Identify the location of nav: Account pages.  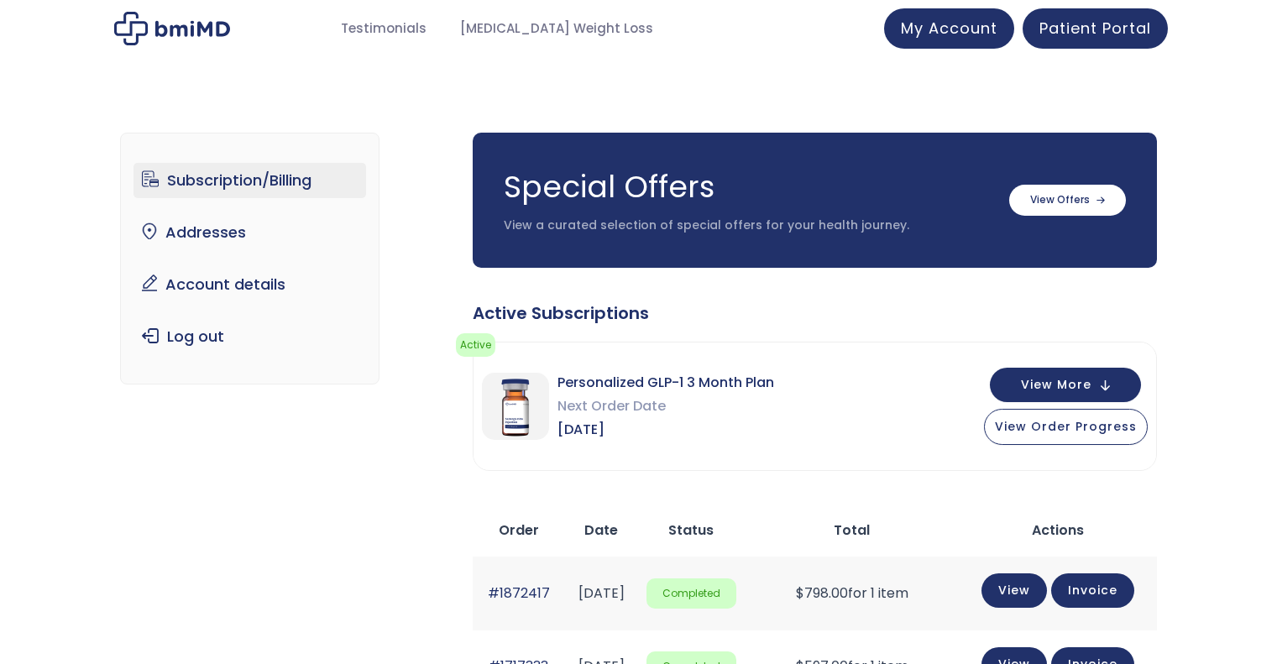
(249, 259).